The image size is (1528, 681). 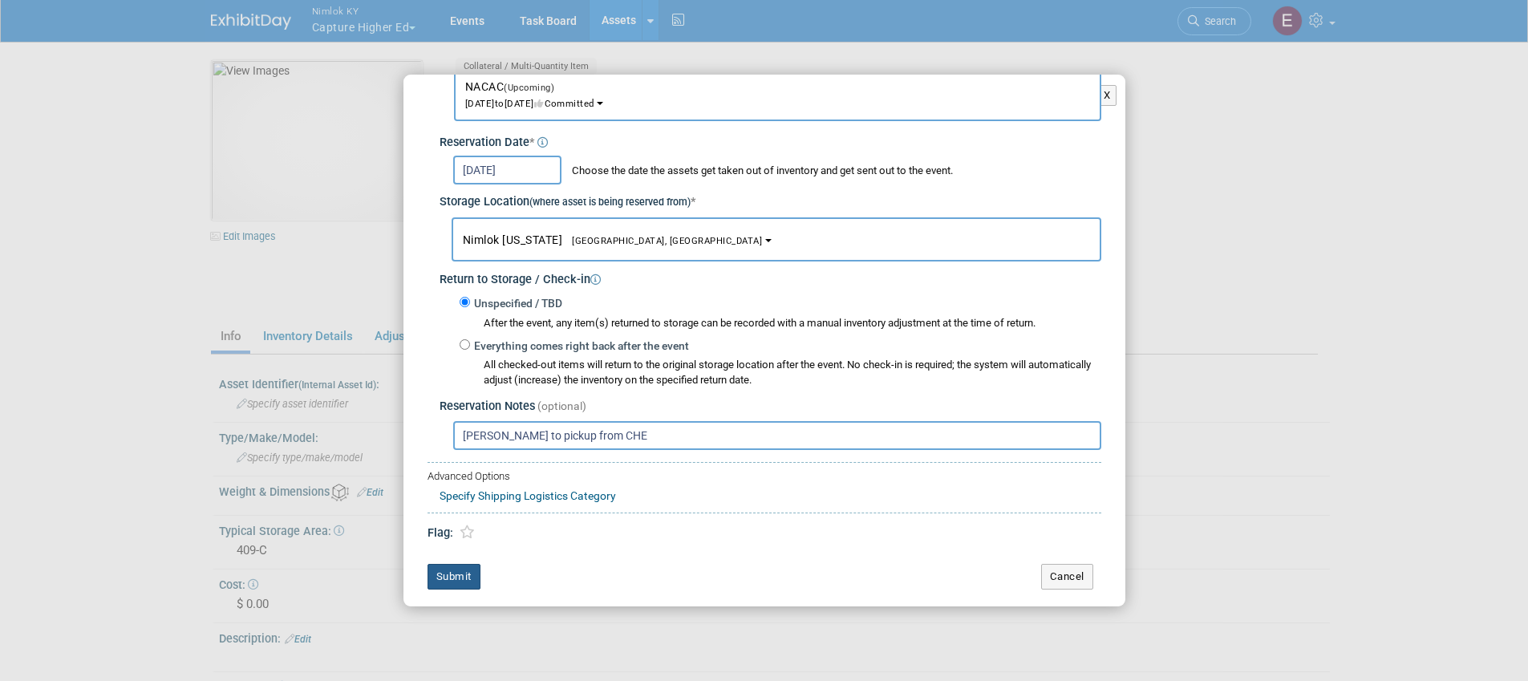 What do you see at coordinates (780, 322) in the screenshot?
I see `div: After the event, any item(s) returned to storage can be recorded with a manual inventory adjustme...` at bounding box center [780, 322].